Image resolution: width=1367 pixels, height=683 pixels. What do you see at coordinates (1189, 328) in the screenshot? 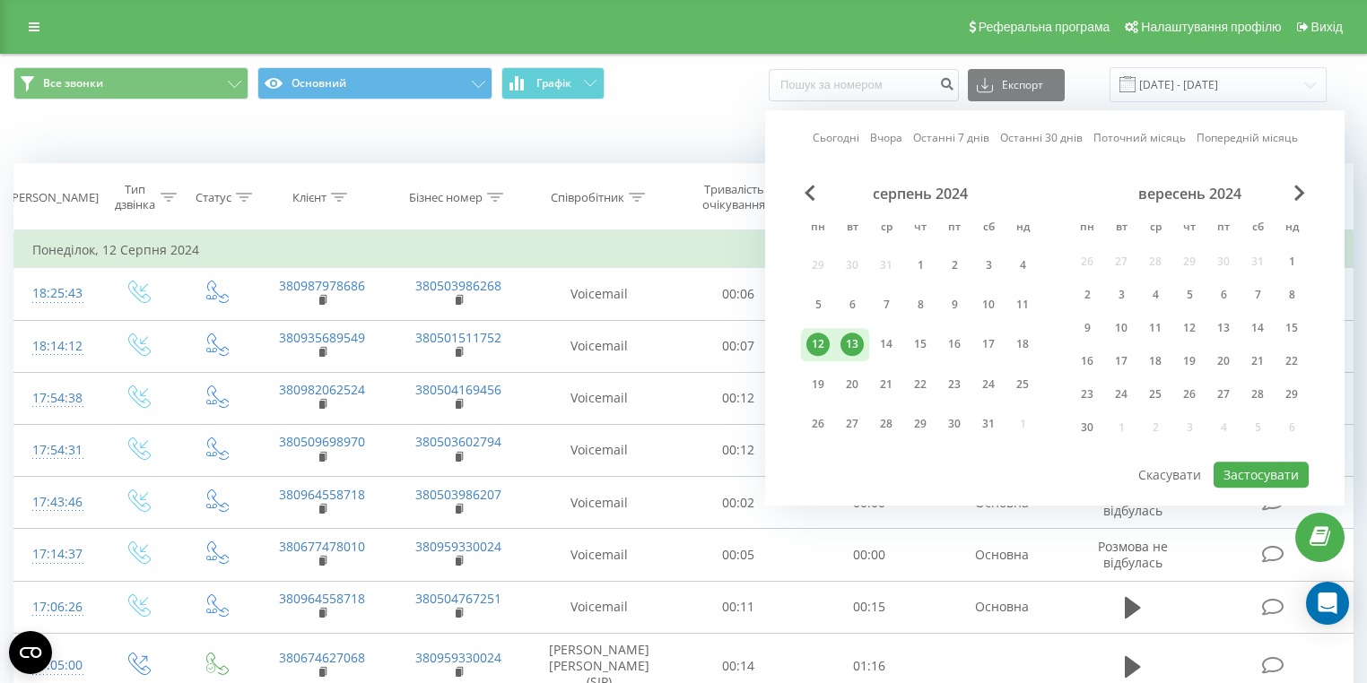
I see `div: 12` at bounding box center [1189, 328].